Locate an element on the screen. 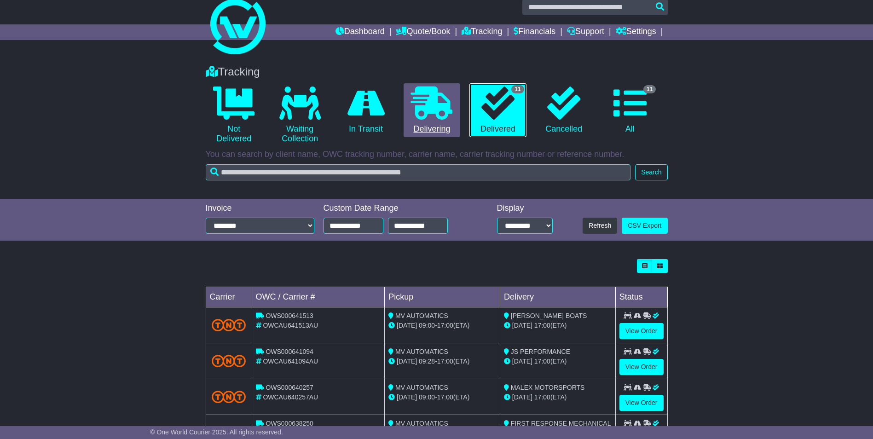 The width and height of the screenshot is (873, 439). a: Tracking is located at coordinates (482, 32).